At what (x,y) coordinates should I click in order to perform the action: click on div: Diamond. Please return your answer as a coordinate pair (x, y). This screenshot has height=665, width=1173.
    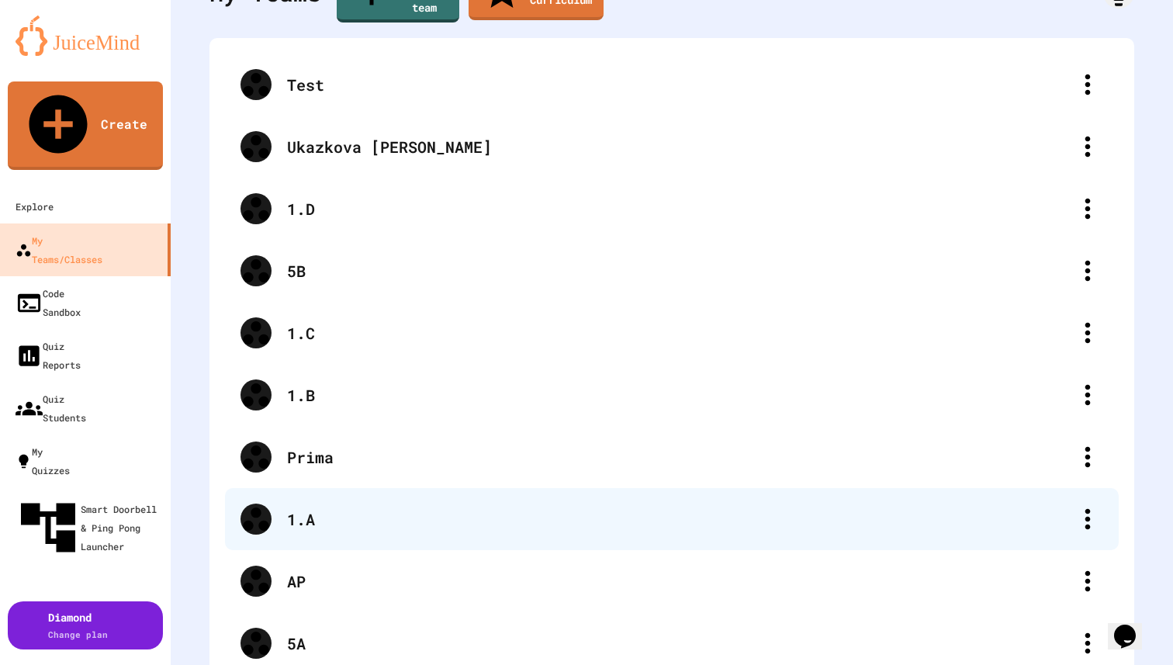
    Looking at the image, I should click on (78, 625).